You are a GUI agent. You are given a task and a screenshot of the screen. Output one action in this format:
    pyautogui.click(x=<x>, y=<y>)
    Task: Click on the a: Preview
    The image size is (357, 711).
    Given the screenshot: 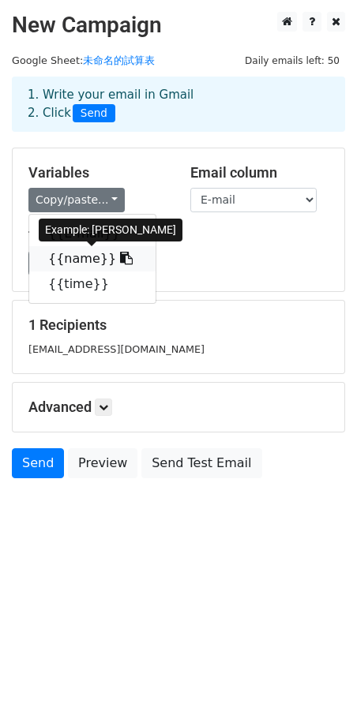 What is the action you would take?
    pyautogui.click(x=103, y=463)
    